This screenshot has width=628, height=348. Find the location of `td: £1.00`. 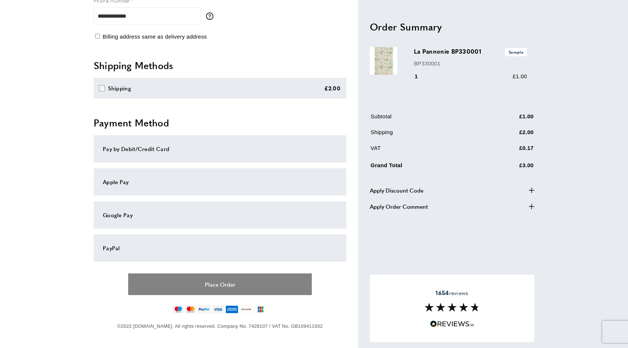

td: £1.00 is located at coordinates (508, 119).